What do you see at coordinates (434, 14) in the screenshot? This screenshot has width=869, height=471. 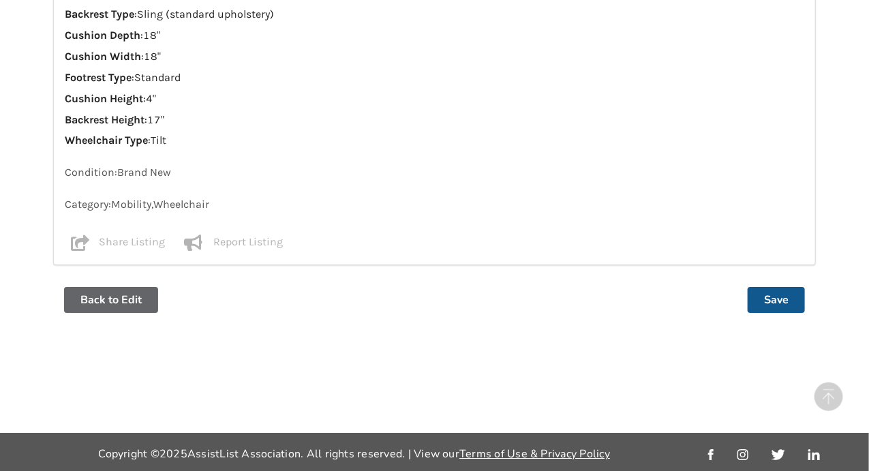 I see `p: : Sling (standard upholstery)` at bounding box center [434, 14].